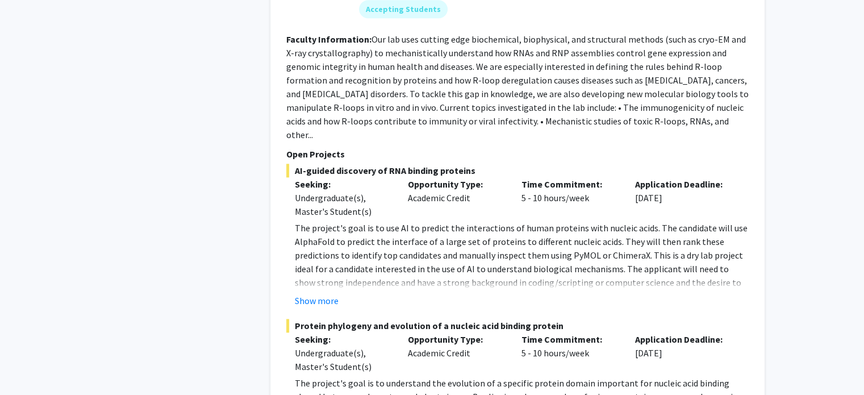  I want to click on button: Show more, so click(316, 301).